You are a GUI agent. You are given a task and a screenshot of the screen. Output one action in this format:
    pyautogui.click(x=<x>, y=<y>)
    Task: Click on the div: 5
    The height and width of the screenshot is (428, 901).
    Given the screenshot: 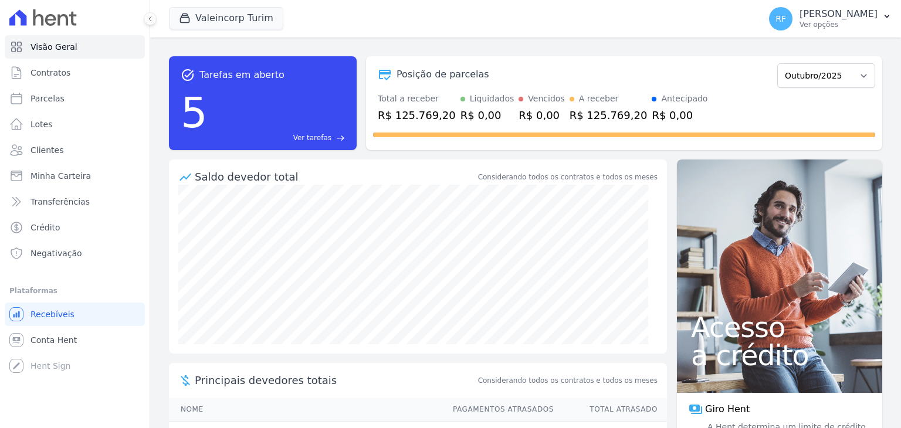 What is the action you would take?
    pyautogui.click(x=194, y=113)
    